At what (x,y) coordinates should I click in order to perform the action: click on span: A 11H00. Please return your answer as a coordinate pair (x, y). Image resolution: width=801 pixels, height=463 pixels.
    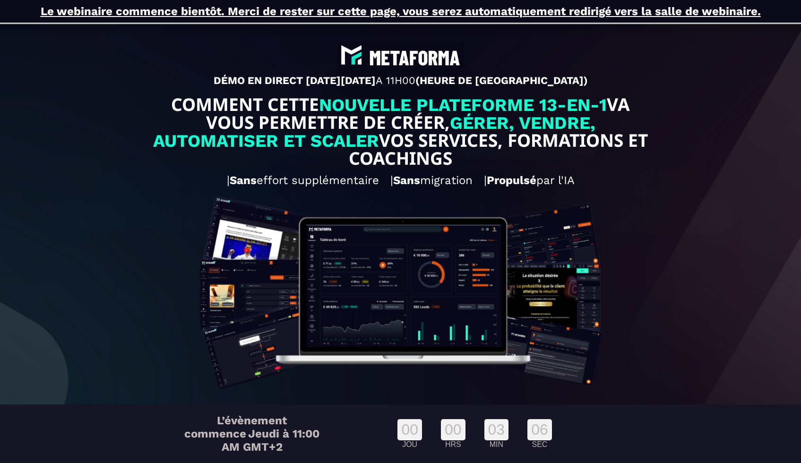
    Looking at the image, I should click on (395, 80).